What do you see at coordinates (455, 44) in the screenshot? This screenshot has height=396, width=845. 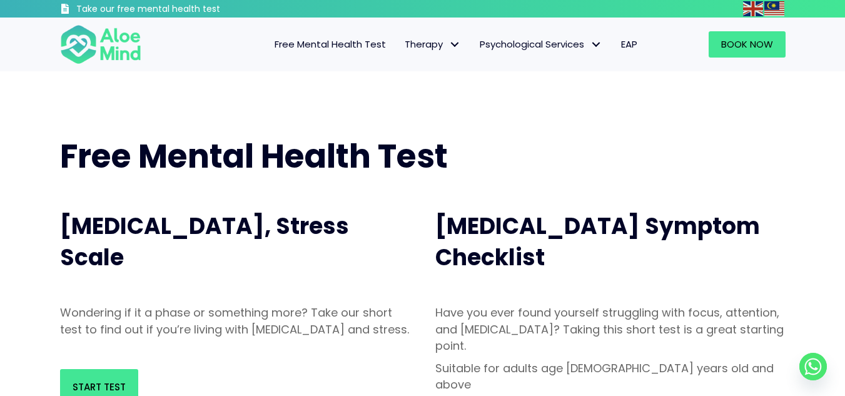 I see `span: Therapy: submenu` at bounding box center [455, 44].